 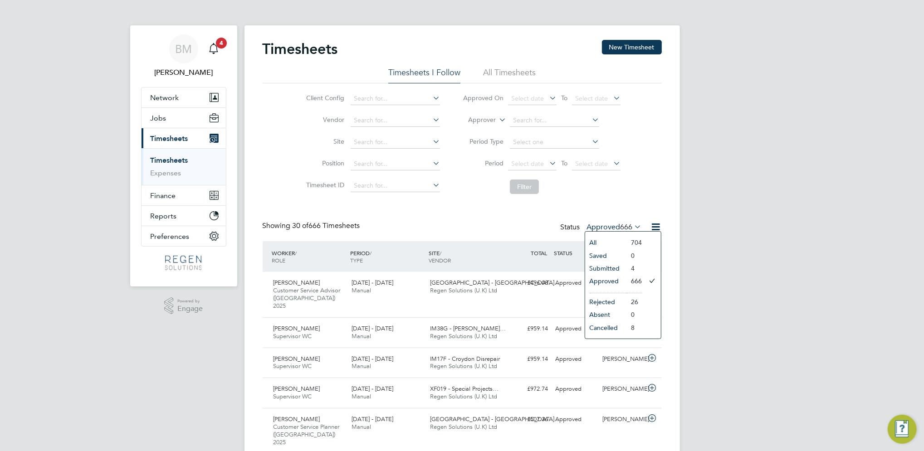 What do you see at coordinates (184, 73) in the screenshot?
I see `span: Billy Mcnamara` at bounding box center [184, 73].